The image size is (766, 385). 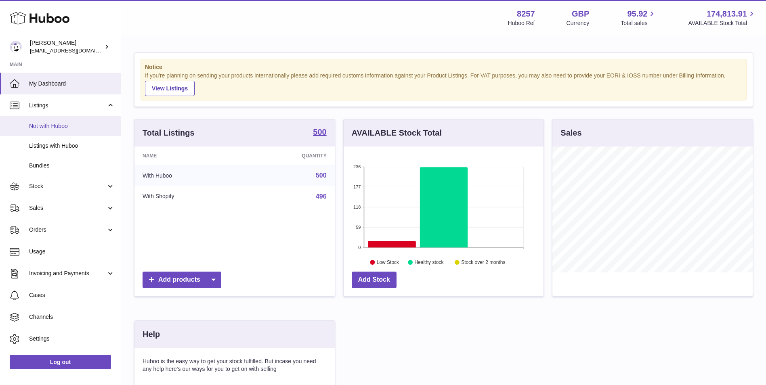 I want to click on a: Add Stock, so click(x=374, y=280).